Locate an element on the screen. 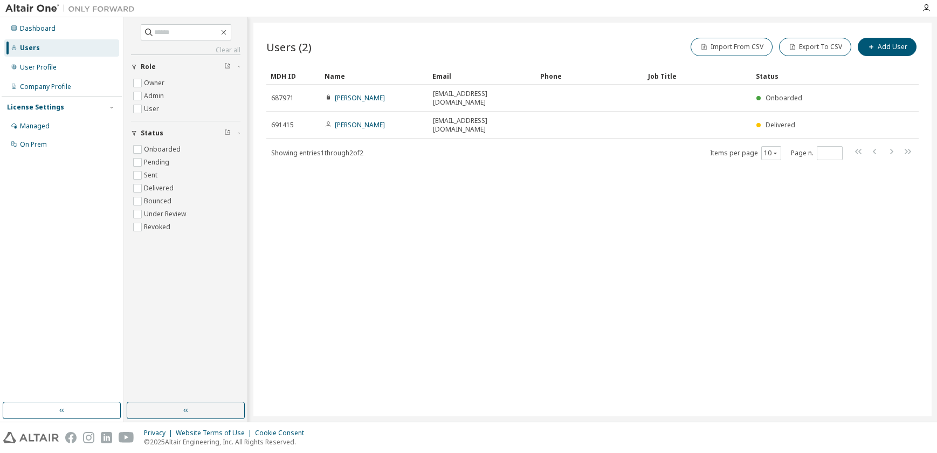 The height and width of the screenshot is (453, 937). button: Add User is located at coordinates (887, 47).